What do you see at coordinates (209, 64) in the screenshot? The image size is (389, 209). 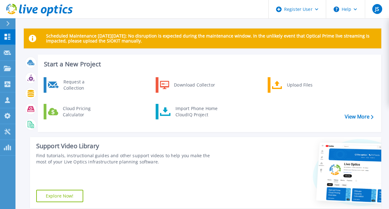 I see `h3: Start a New Project` at bounding box center [209, 64].